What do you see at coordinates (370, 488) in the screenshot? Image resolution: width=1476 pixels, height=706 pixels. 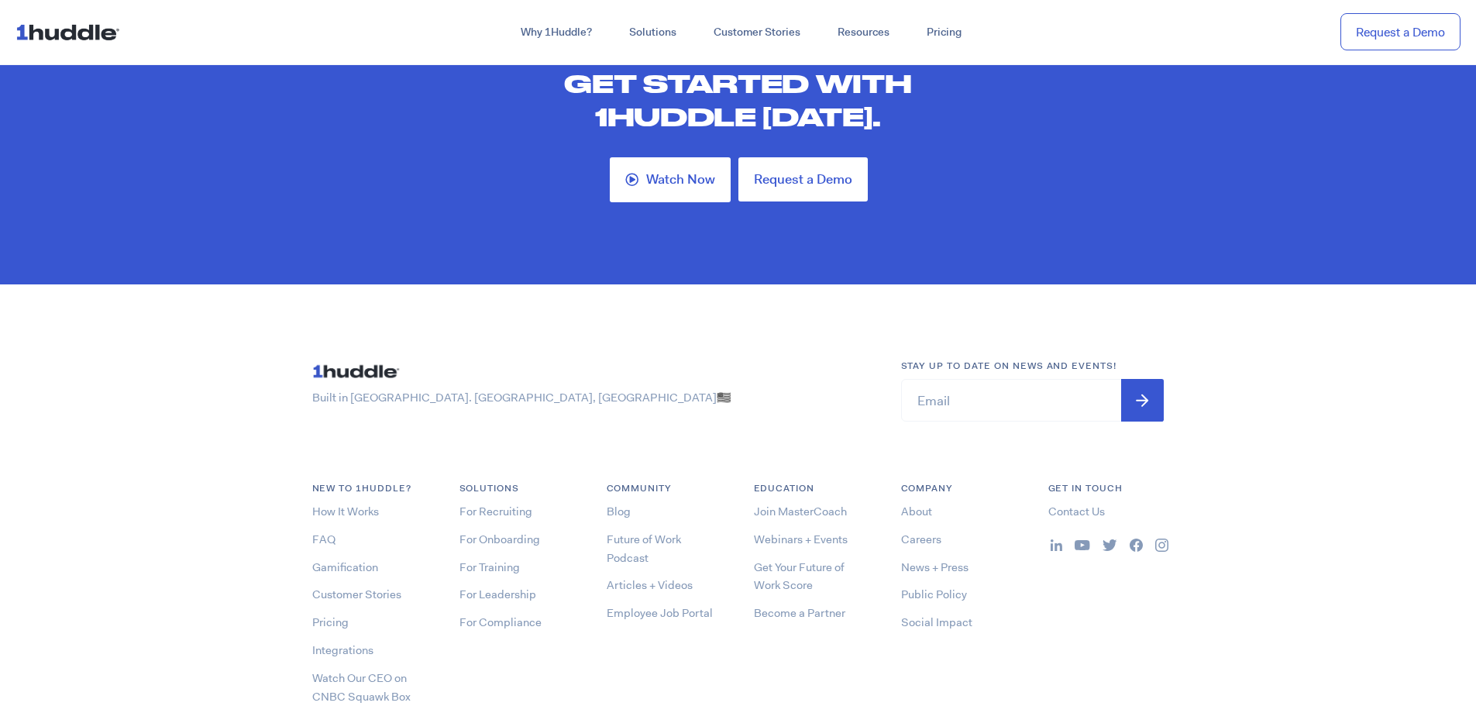 I see `h6: NEW TO 1HUDDLE?` at bounding box center [370, 488].